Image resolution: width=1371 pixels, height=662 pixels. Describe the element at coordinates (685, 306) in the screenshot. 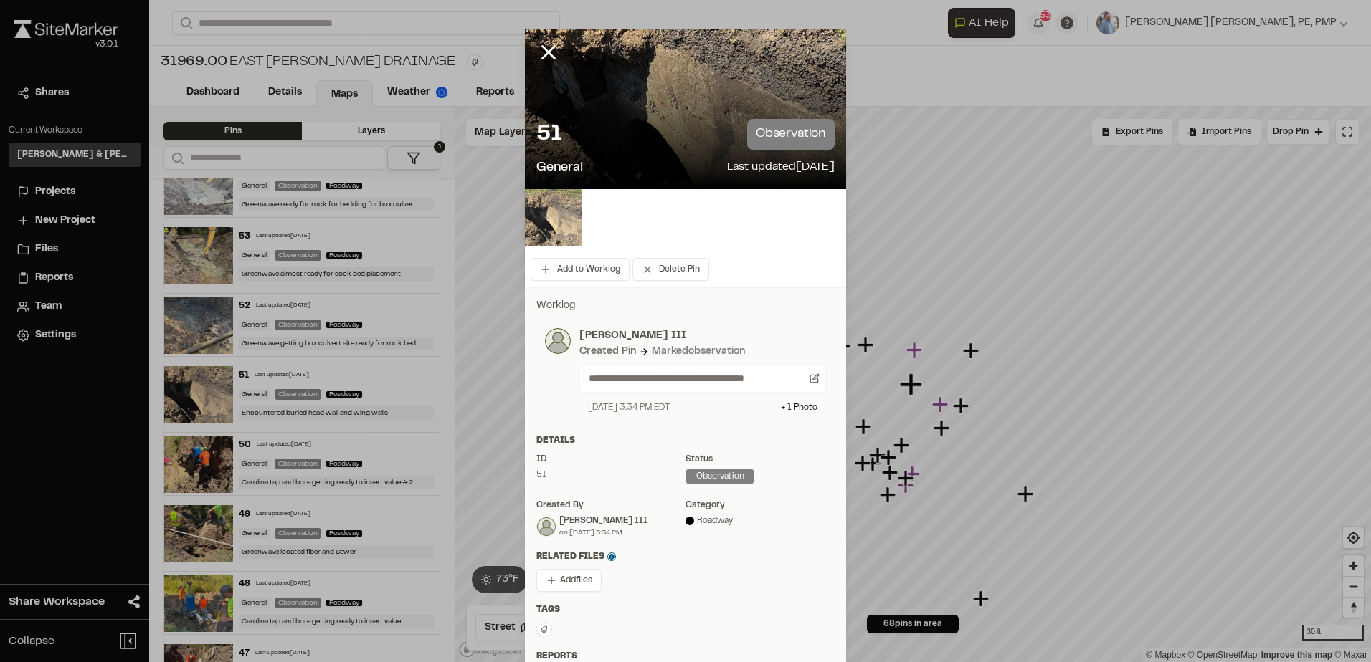

I see `p: Worklog` at that location.